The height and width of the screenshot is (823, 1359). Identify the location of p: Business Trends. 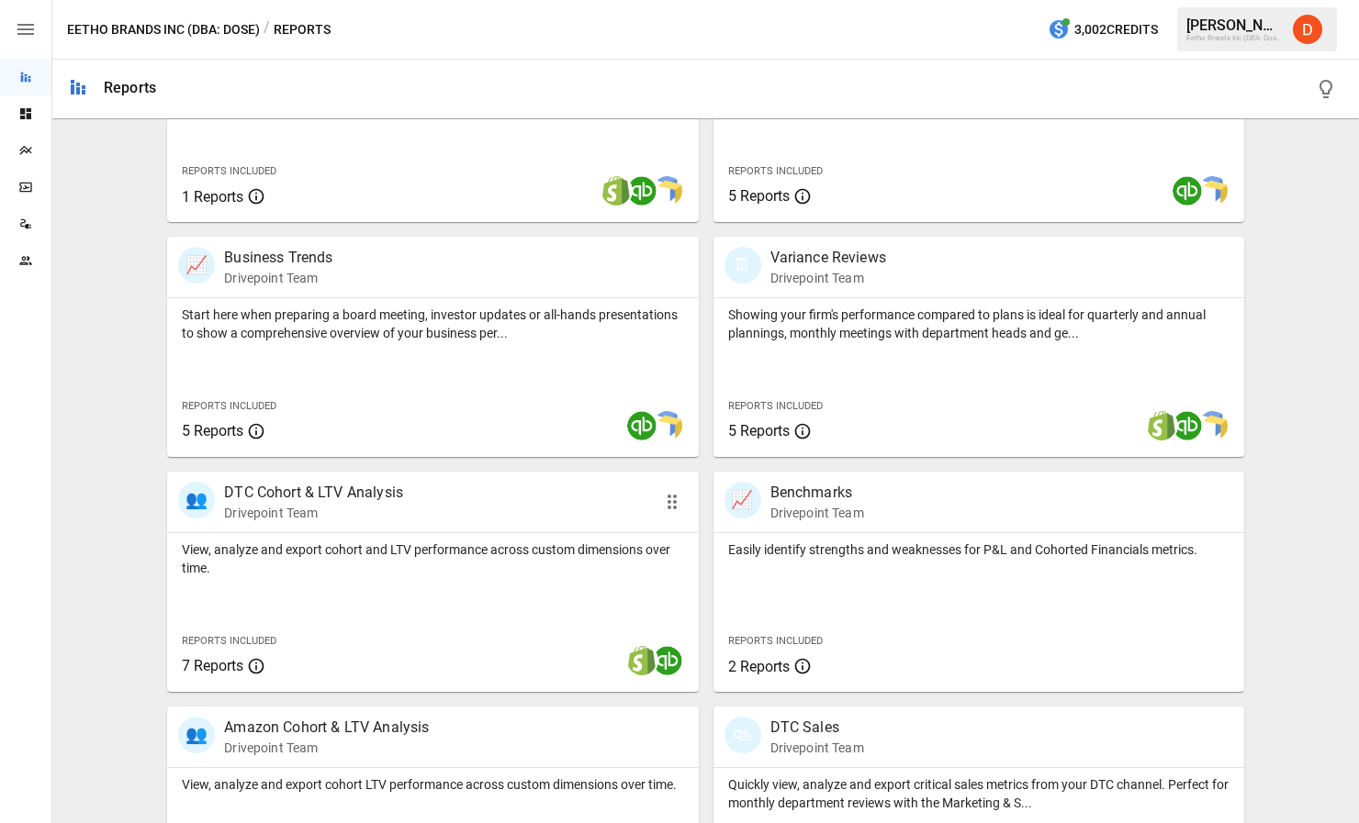
(278, 258).